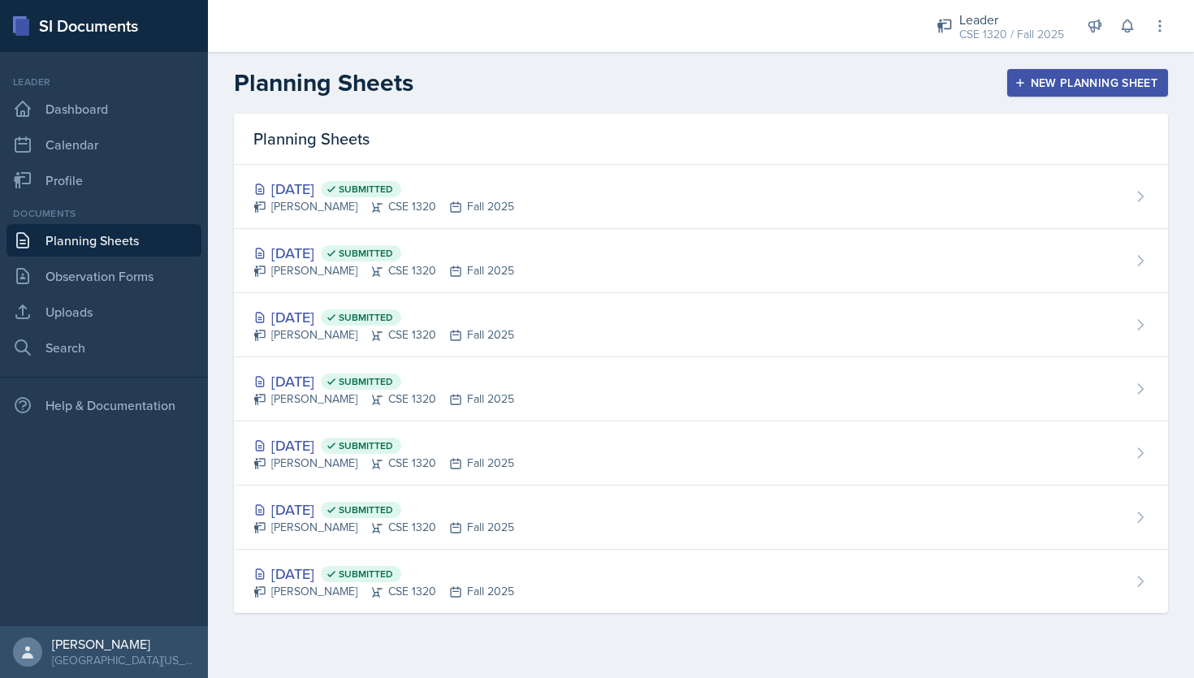 Image resolution: width=1194 pixels, height=678 pixels. What do you see at coordinates (1088, 83) in the screenshot?
I see `div: New Planning Sheet` at bounding box center [1088, 83].